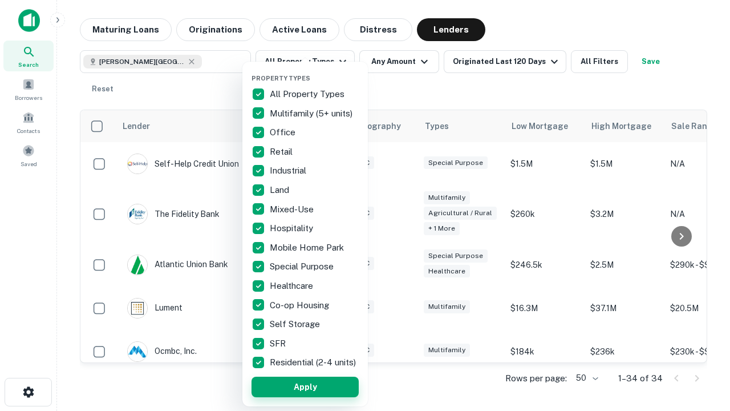 This screenshot has width=730, height=411. What do you see at coordinates (312, 113) in the screenshot?
I see `p: Multifamily (5+ units)` at bounding box center [312, 113].